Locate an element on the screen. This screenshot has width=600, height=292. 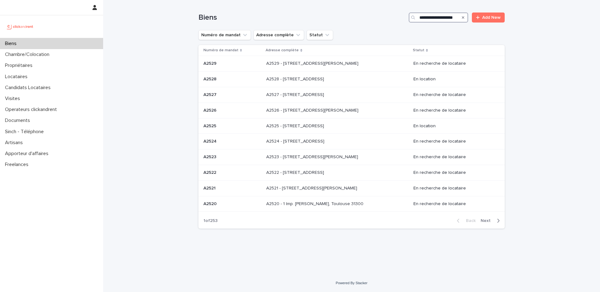
img: UCB0brd3T0yccxBKYDjQ is located at coordinates (20, 27).